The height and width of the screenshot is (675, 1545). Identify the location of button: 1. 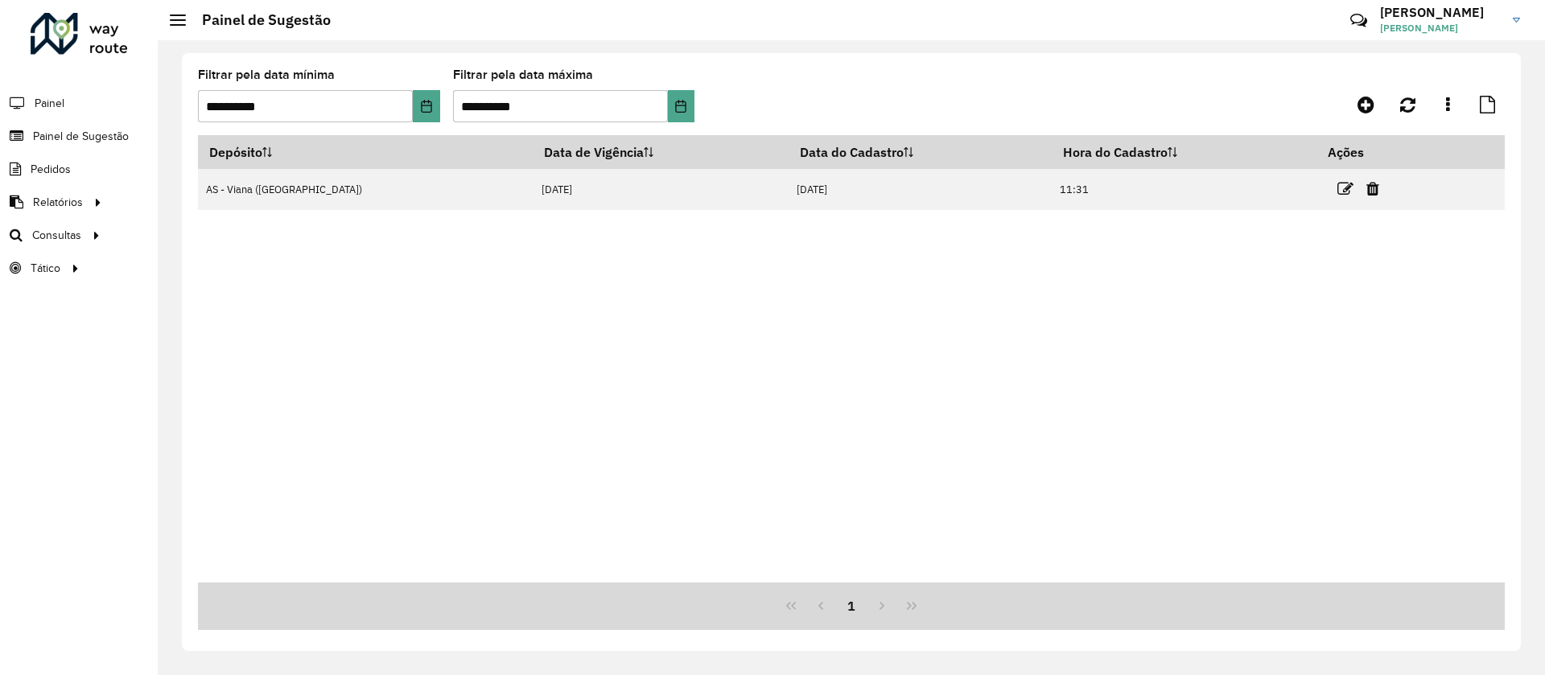
(851, 606).